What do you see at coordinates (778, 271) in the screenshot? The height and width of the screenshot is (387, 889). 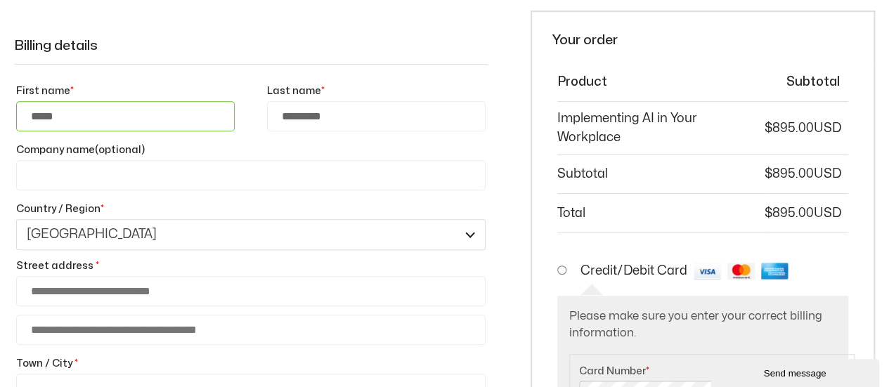 I see `img: amex` at bounding box center [778, 271].